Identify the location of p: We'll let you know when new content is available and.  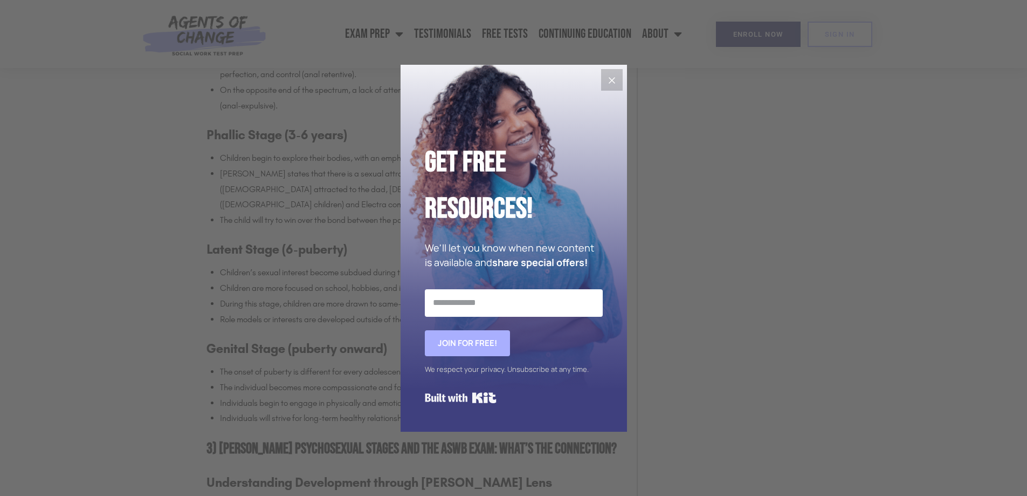
(514, 255).